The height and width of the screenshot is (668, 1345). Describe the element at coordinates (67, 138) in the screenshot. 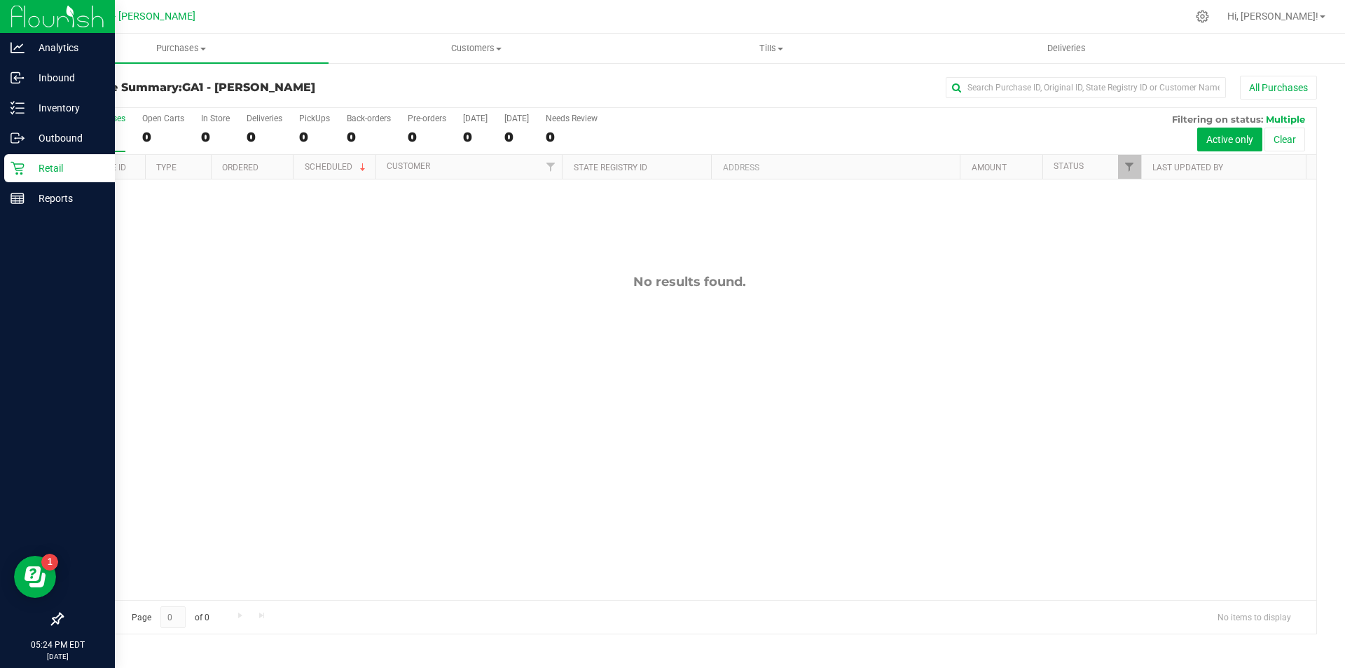

I see `p: Outbound` at that location.